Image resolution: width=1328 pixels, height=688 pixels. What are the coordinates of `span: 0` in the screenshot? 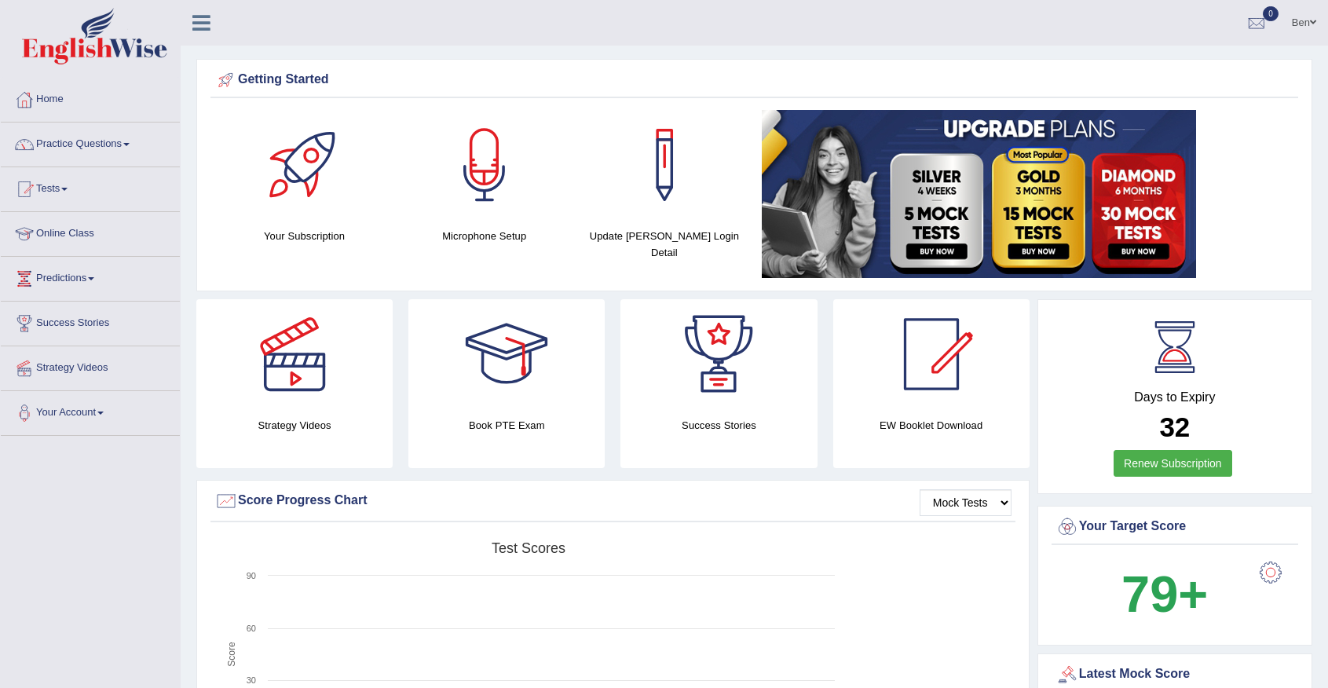 It's located at (1270, 13).